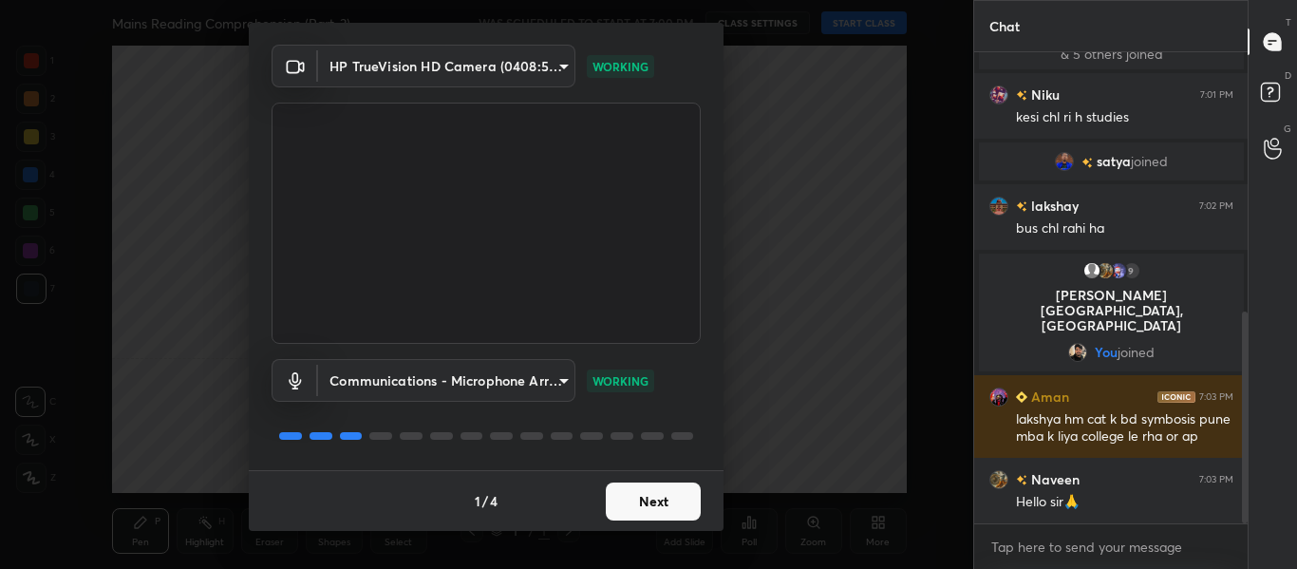  I want to click on img: Learner_Badge_beginner_1_8b307cf2a0.svg, so click(1022, 397).